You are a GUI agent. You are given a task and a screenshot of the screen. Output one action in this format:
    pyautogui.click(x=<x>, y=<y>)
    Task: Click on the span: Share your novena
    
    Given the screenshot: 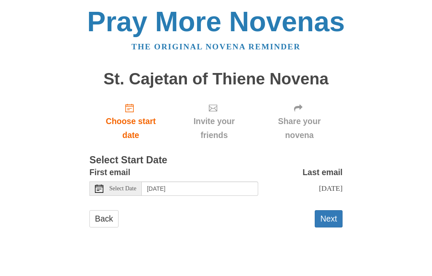 What is the action you would take?
    pyautogui.click(x=299, y=128)
    